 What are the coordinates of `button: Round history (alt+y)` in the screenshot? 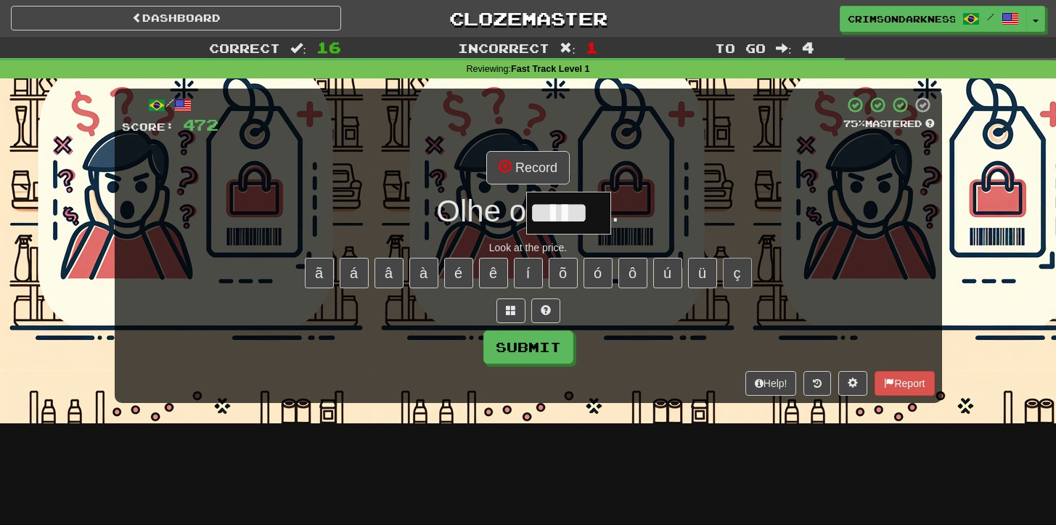 It's located at (817, 383).